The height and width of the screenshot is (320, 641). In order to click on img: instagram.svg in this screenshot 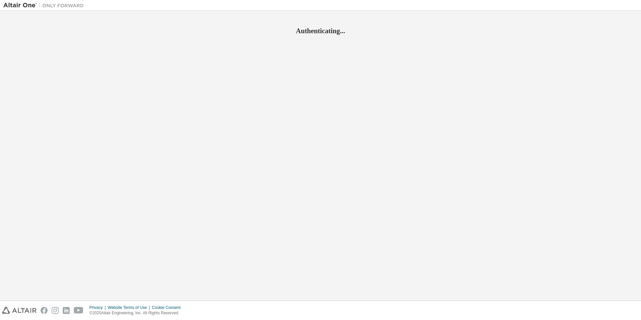, I will do `click(55, 310)`.